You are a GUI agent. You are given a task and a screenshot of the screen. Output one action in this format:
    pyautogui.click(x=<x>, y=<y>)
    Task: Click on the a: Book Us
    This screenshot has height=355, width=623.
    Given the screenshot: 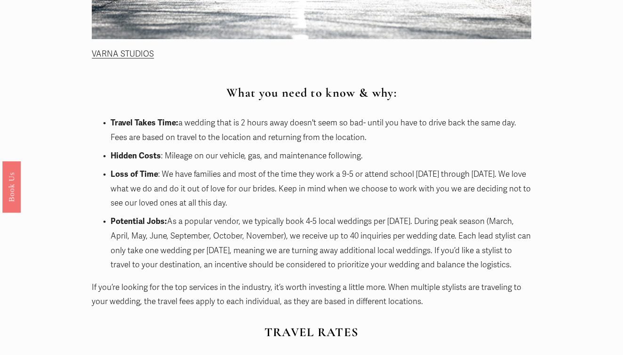 What is the action you would take?
    pyautogui.click(x=11, y=186)
    